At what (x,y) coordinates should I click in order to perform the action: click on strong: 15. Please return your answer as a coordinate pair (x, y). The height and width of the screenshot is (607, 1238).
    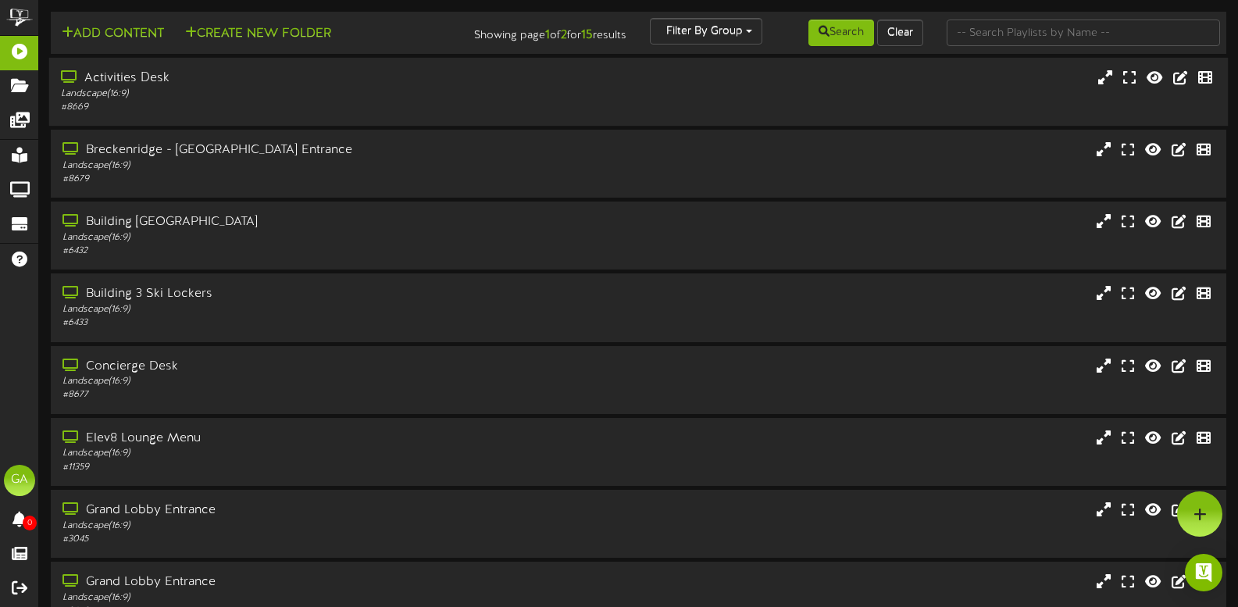
    Looking at the image, I should click on (586, 35).